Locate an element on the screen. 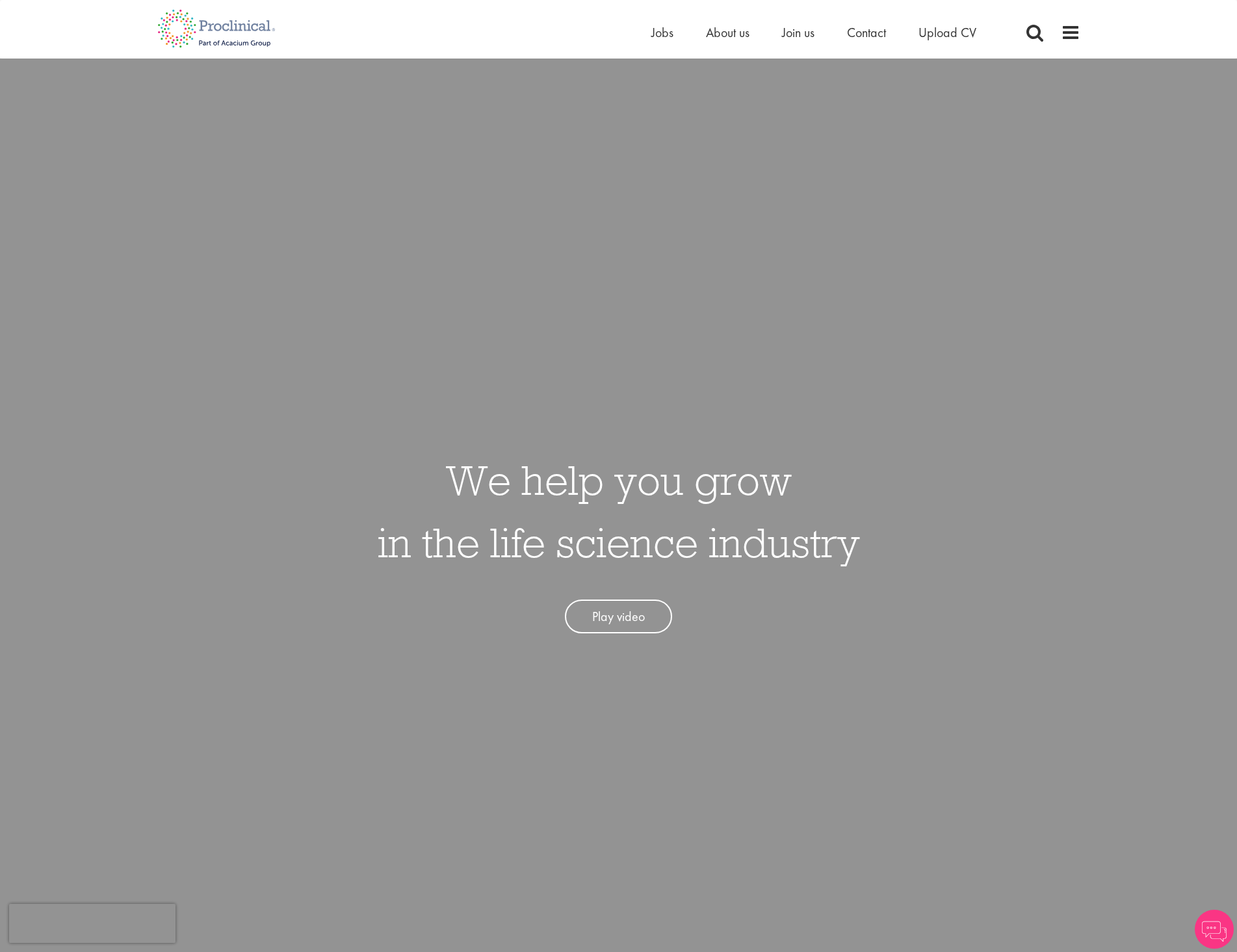  a: Join us is located at coordinates (799, 33).